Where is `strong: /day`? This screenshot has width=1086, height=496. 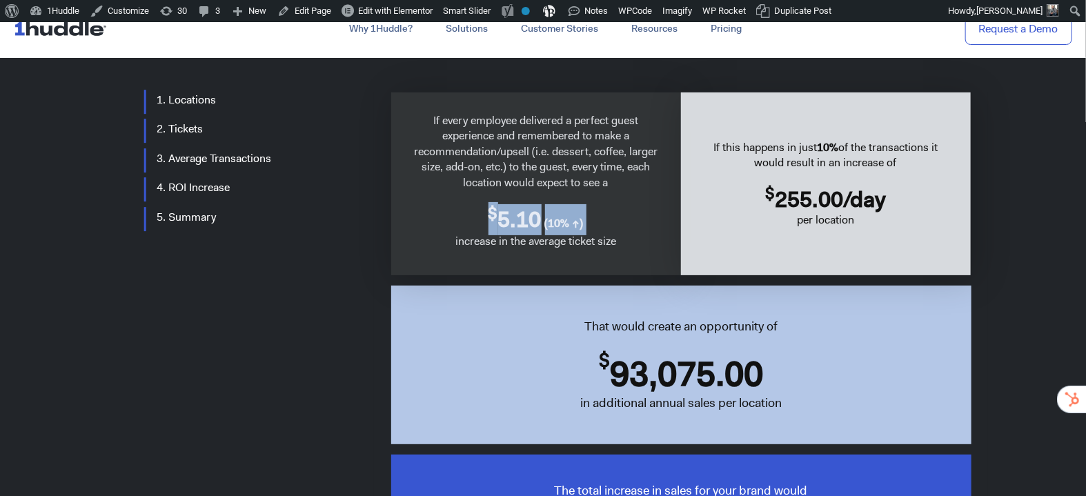
strong: /day is located at coordinates (825, 199).